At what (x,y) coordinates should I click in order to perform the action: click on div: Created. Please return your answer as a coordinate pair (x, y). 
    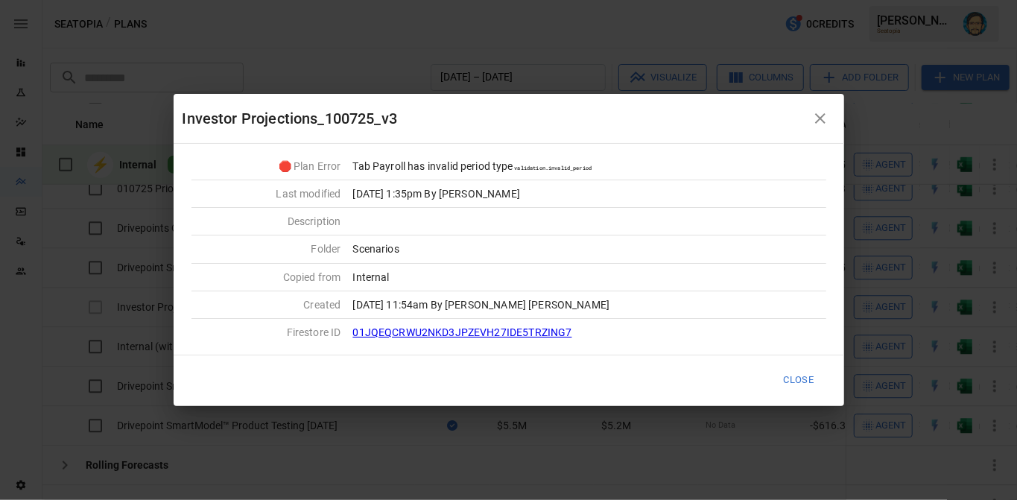
    Looking at the image, I should click on (266, 305).